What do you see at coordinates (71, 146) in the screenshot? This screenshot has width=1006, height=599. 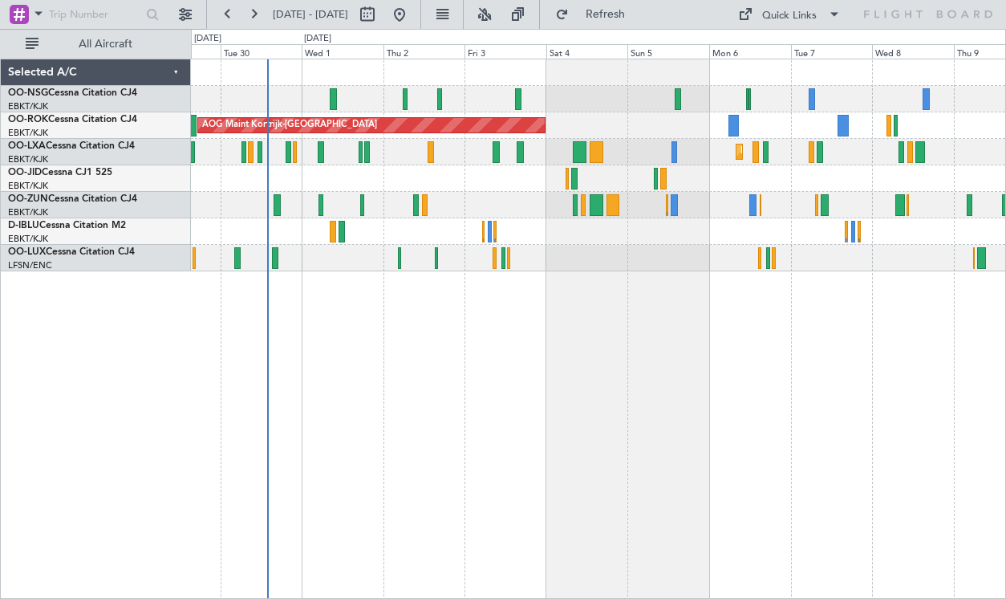 I see `a: OO-LXACessna Citation CJ4` at bounding box center [71, 146].